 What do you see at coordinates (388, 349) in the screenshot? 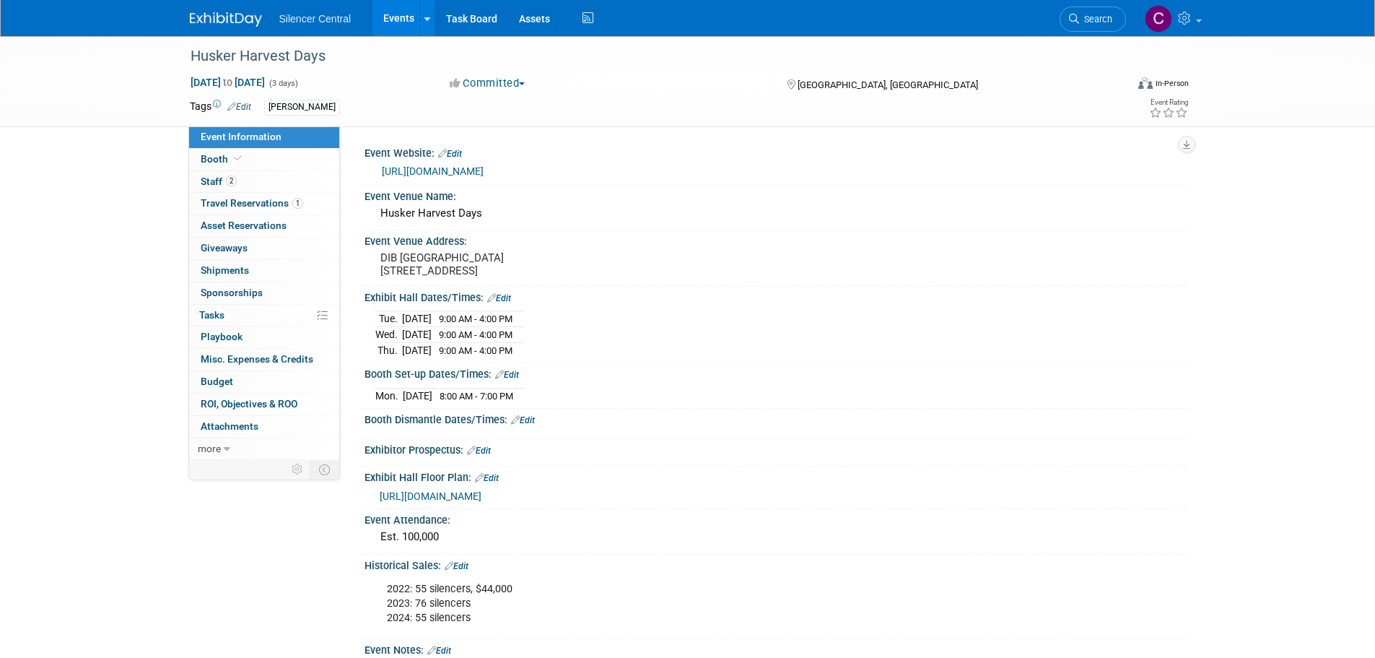
I see `td: Thu.` at bounding box center [388, 349].